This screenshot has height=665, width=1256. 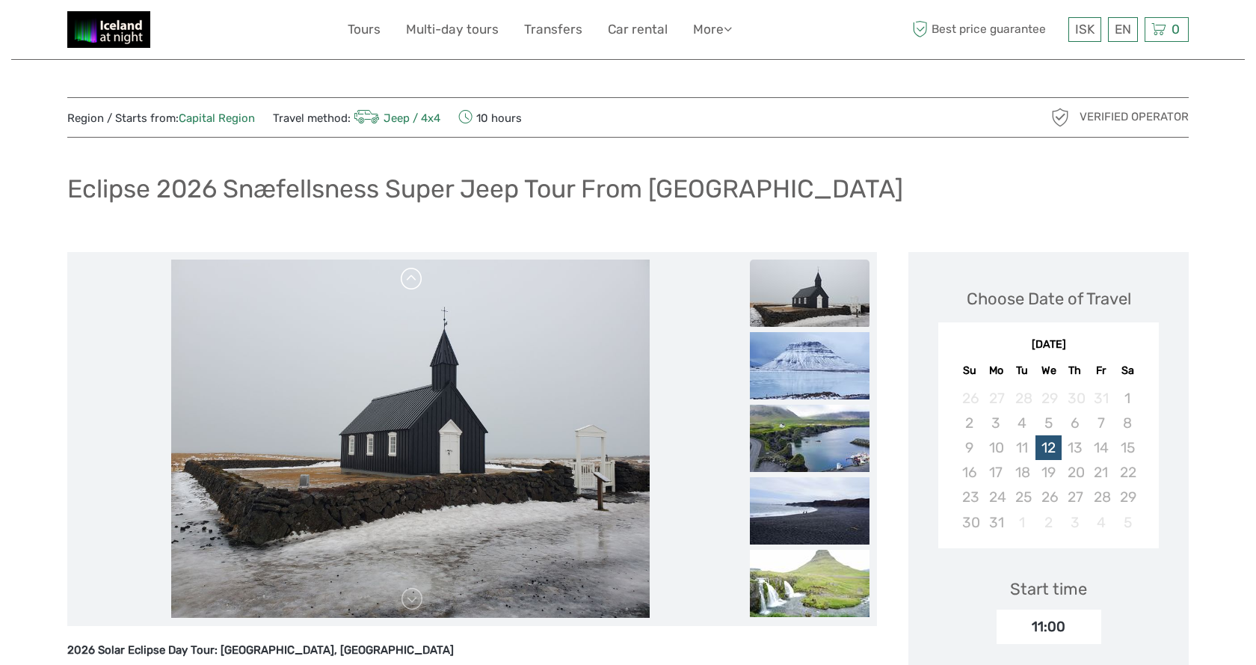 What do you see at coordinates (1074, 522) in the screenshot?
I see `div: Not available Thursday, September 3rd, 2026` at bounding box center [1074, 522].